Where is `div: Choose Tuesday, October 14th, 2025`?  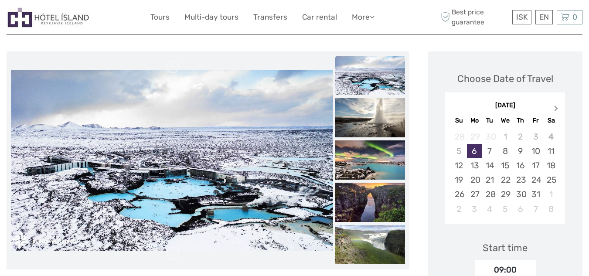 div: Choose Tuesday, October 14th, 2025 is located at coordinates (490, 165).